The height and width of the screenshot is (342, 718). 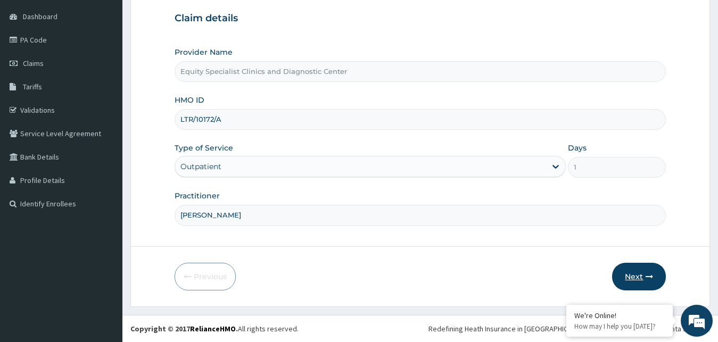 What do you see at coordinates (420, 19) in the screenshot?
I see `h3: Claim details` at bounding box center [420, 19].